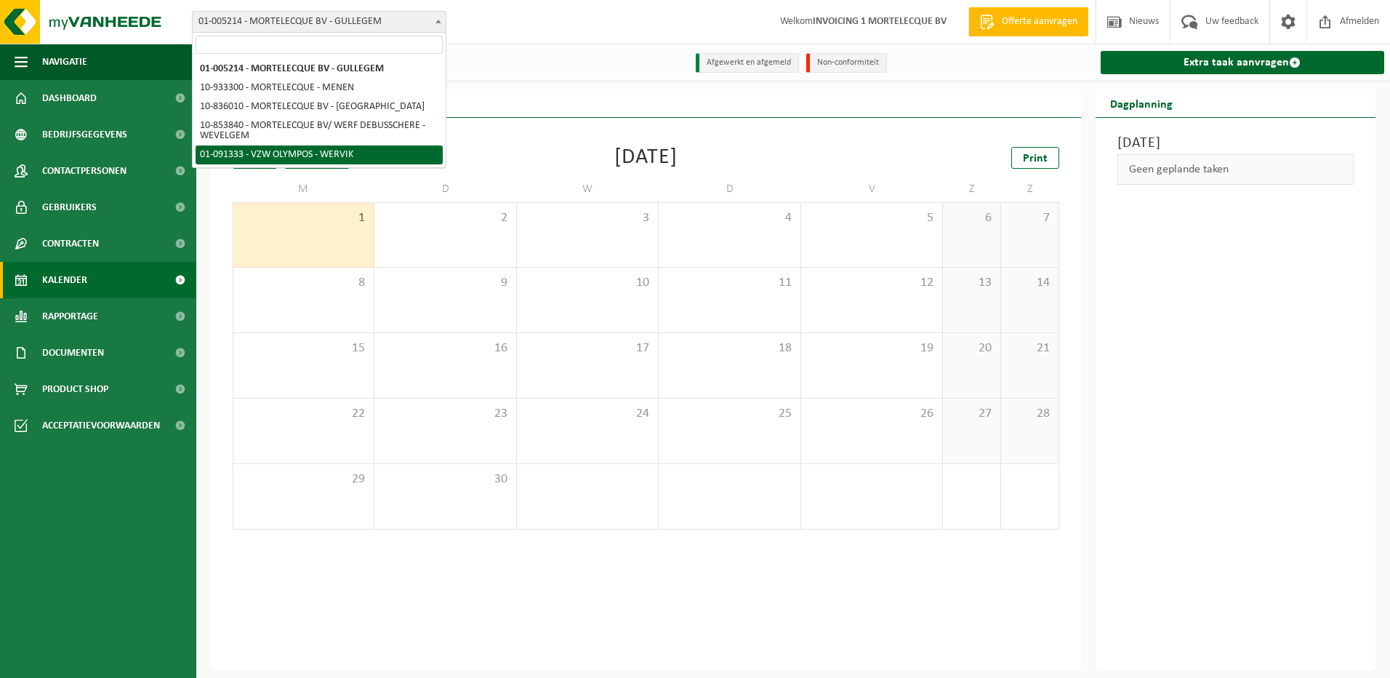  Describe the element at coordinates (880, 21) in the screenshot. I see `strong: INVOICING 1 MORTELECQUE BV` at that location.